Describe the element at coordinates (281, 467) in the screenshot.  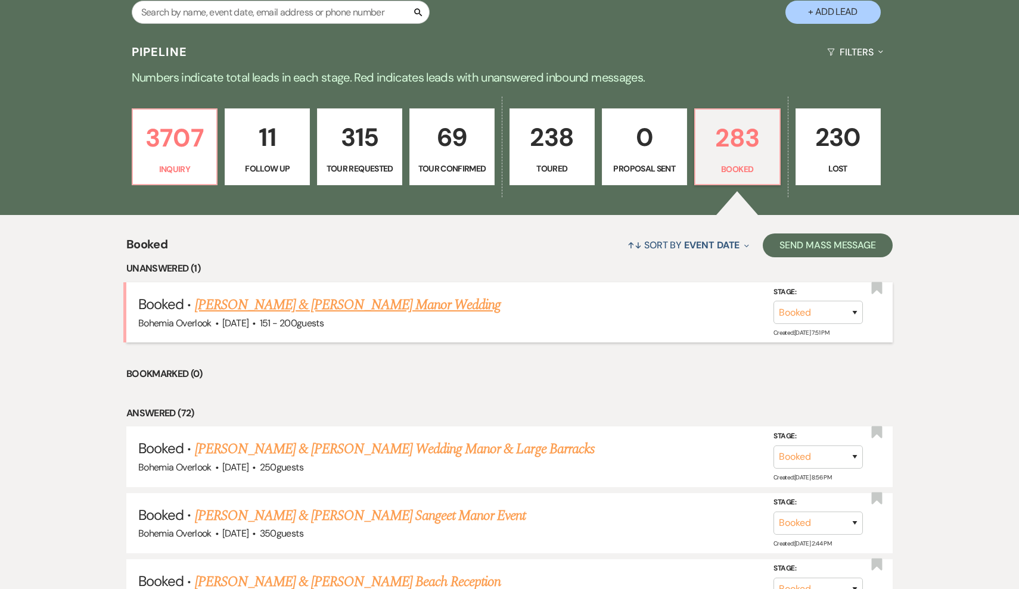
I see `span: 250 guests` at that location.